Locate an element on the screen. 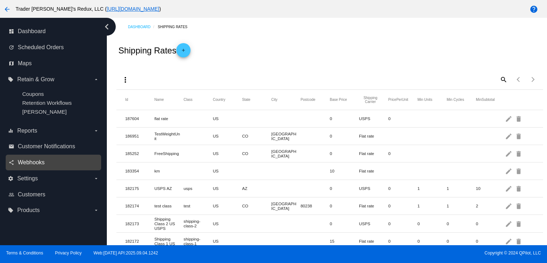 The height and width of the screenshot is (263, 547). button: Change sorting for Id is located at coordinates (126, 100).